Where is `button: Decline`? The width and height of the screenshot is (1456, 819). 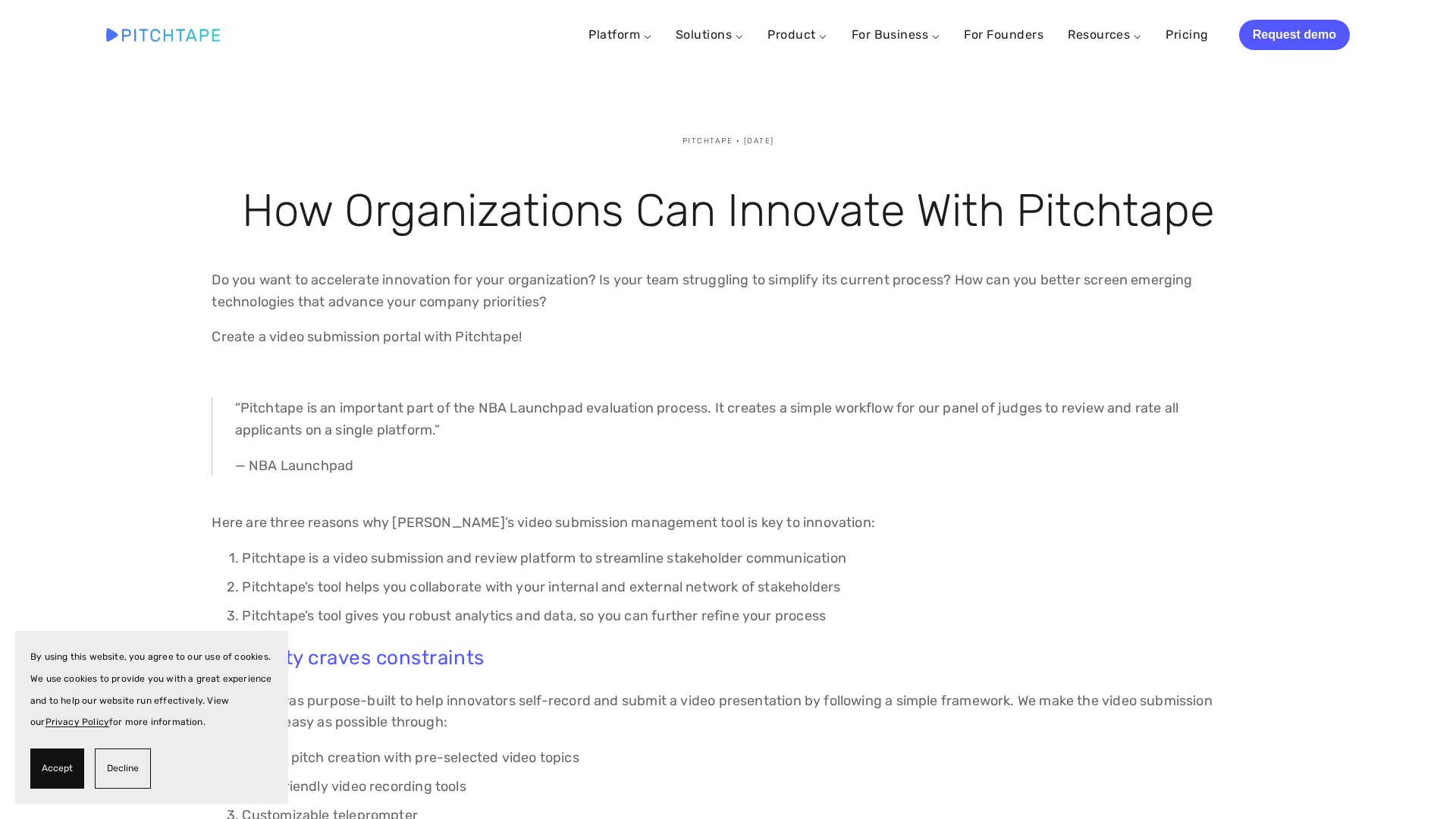
button: Decline is located at coordinates (123, 768).